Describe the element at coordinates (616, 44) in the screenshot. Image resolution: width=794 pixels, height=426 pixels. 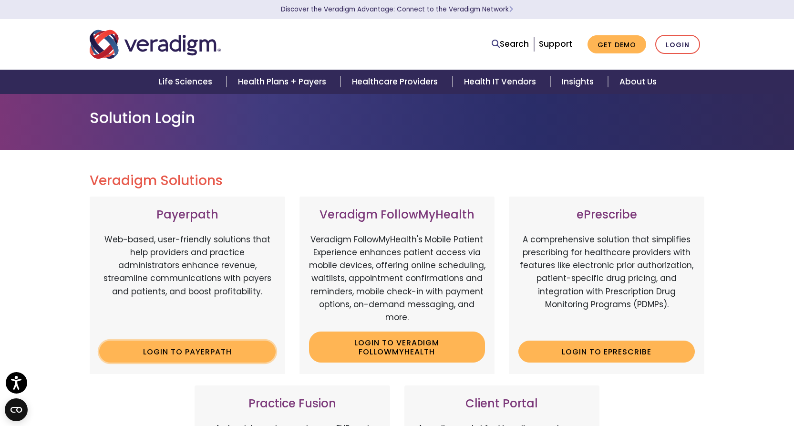
I see `a: Get Demo` at that location.